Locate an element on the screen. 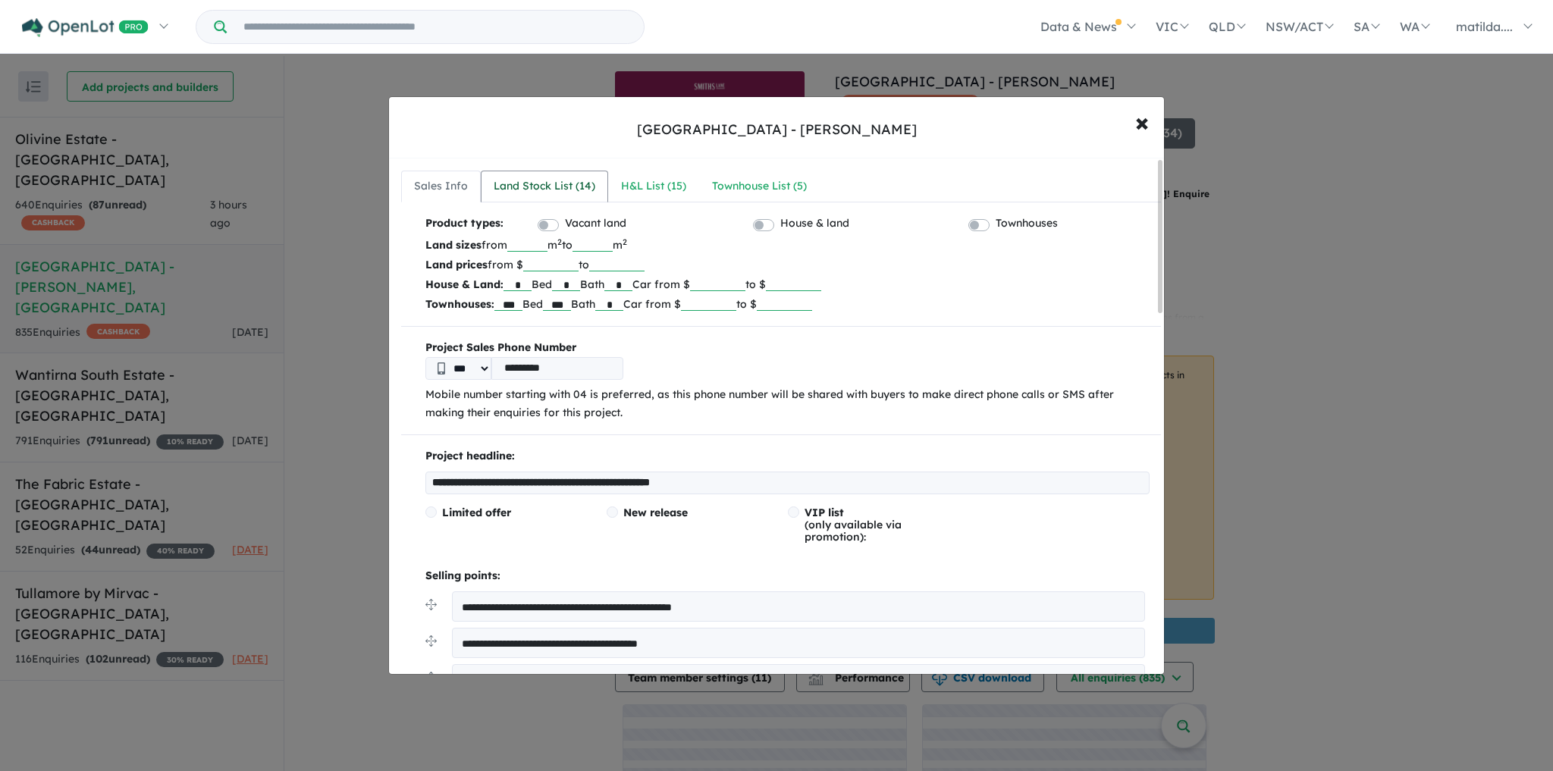 This screenshot has width=1553, height=771. span: New release is located at coordinates (655, 513).